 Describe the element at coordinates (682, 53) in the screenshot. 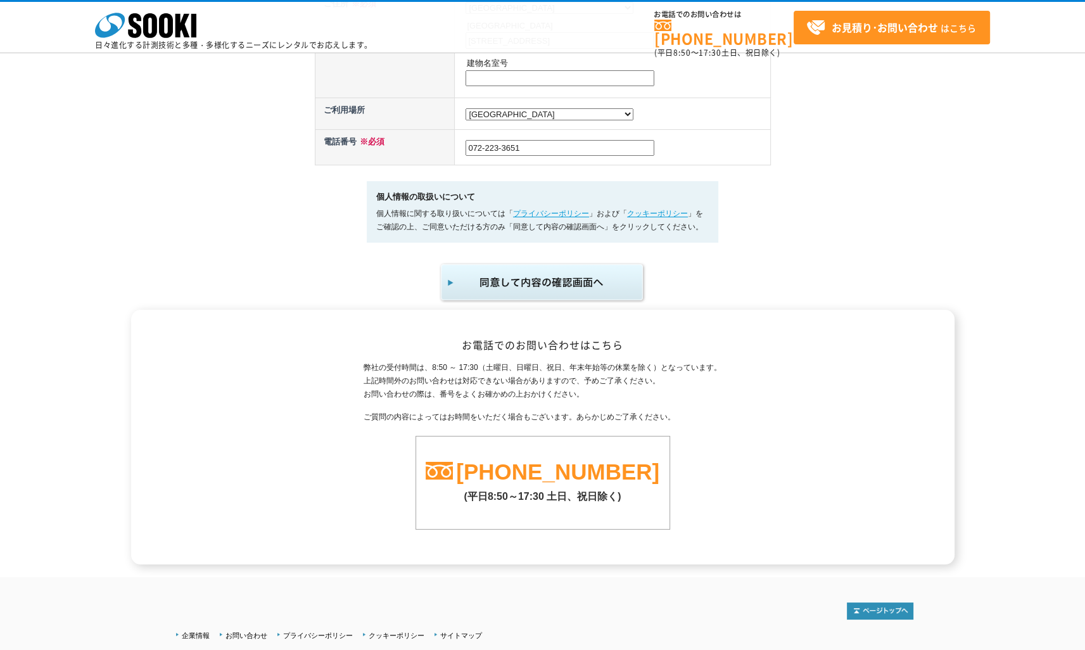

I see `span: 8:50` at that location.